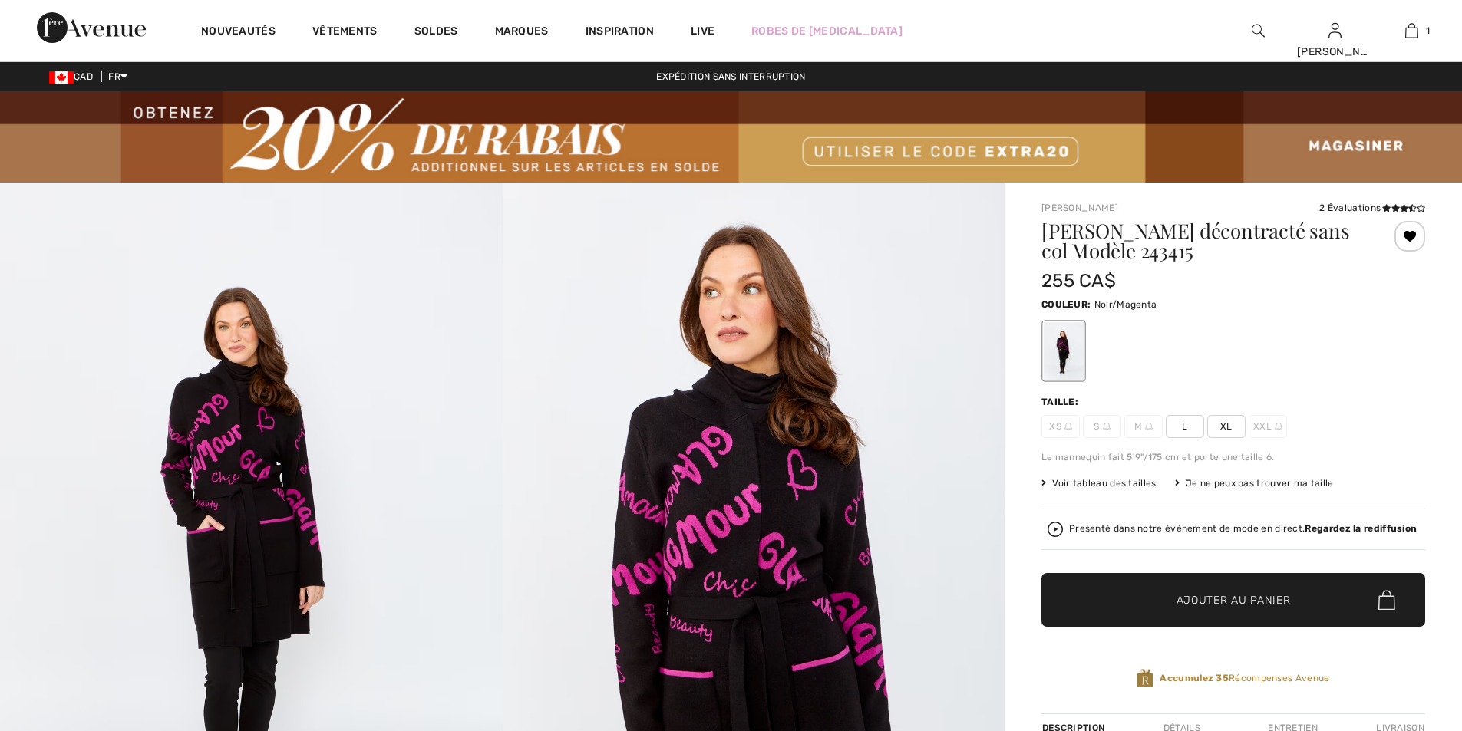  What do you see at coordinates (619, 32) in the screenshot?
I see `span: Inspiration` at bounding box center [619, 32].